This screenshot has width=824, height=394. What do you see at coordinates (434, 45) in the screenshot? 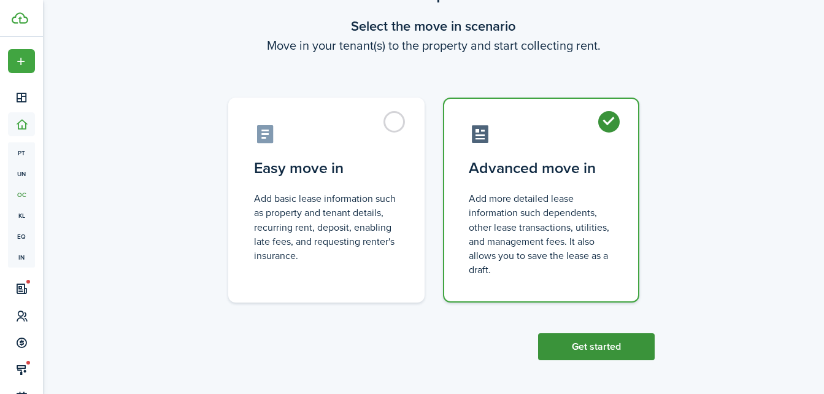
I see `wizard-step-header-description: Move in your tenant(s) to the property and start collecting rent.` at bounding box center [434, 45].